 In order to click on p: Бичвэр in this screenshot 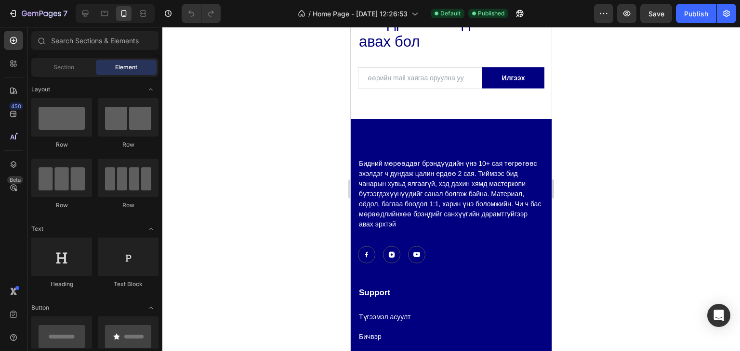, I will do `click(100, 310)`.